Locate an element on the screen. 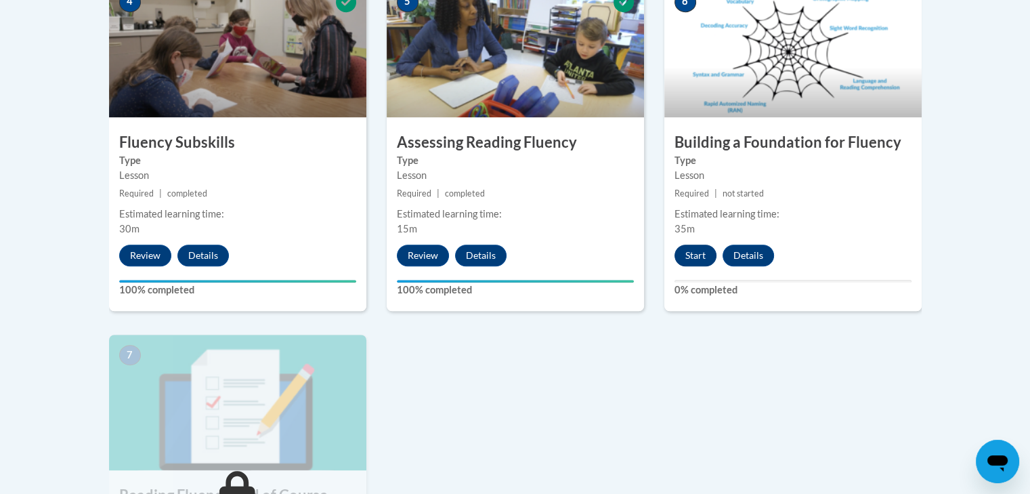 The image size is (1030, 494). span: not started is located at coordinates (743, 193).